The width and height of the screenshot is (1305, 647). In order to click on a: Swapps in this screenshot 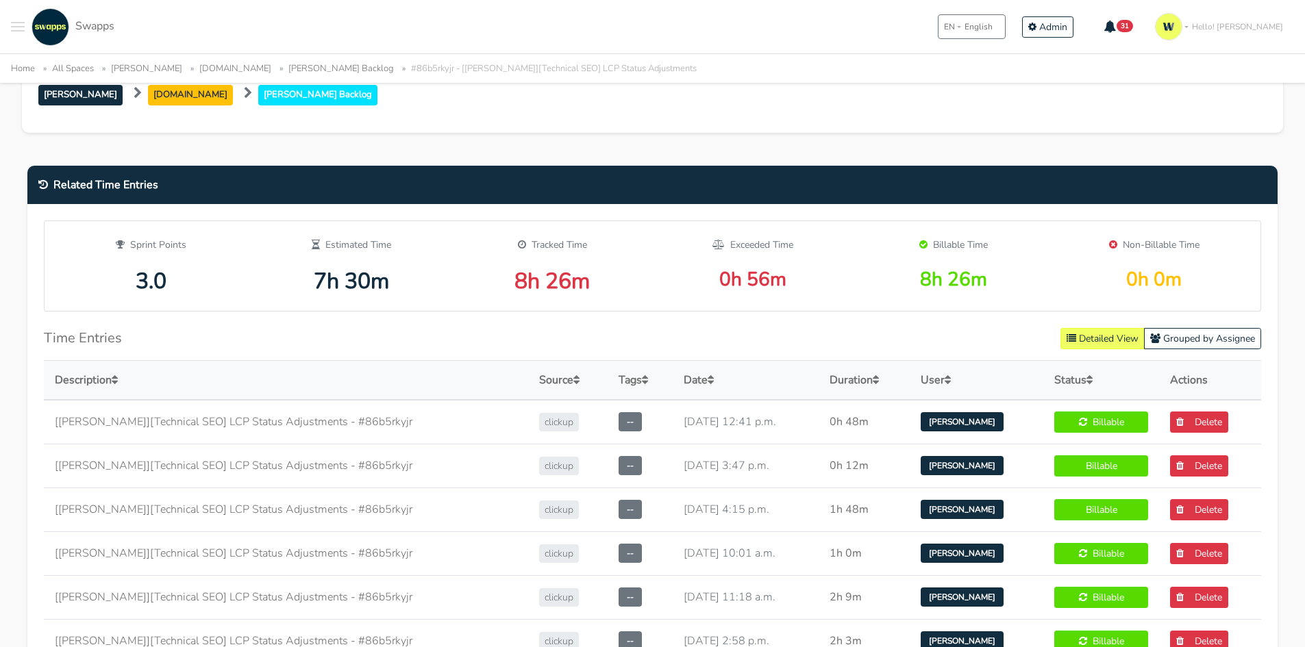, I will do `click(71, 27)`.